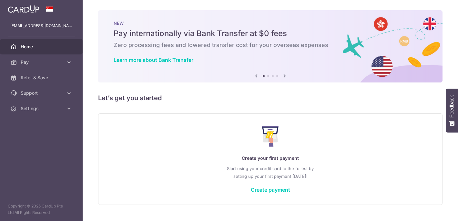 Image resolution: width=458 pixels, height=221 pixels. What do you see at coordinates (270, 136) in the screenshot?
I see `img: Make Payment` at bounding box center [270, 136].